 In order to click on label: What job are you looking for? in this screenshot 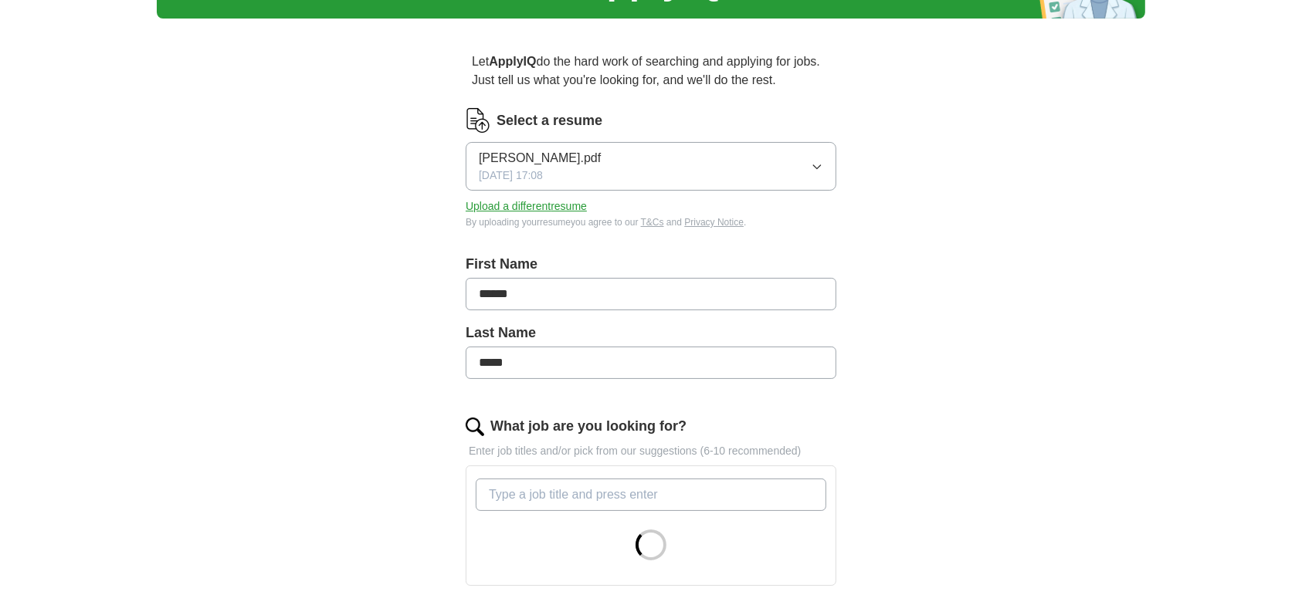, I will do `click(588, 426)`.